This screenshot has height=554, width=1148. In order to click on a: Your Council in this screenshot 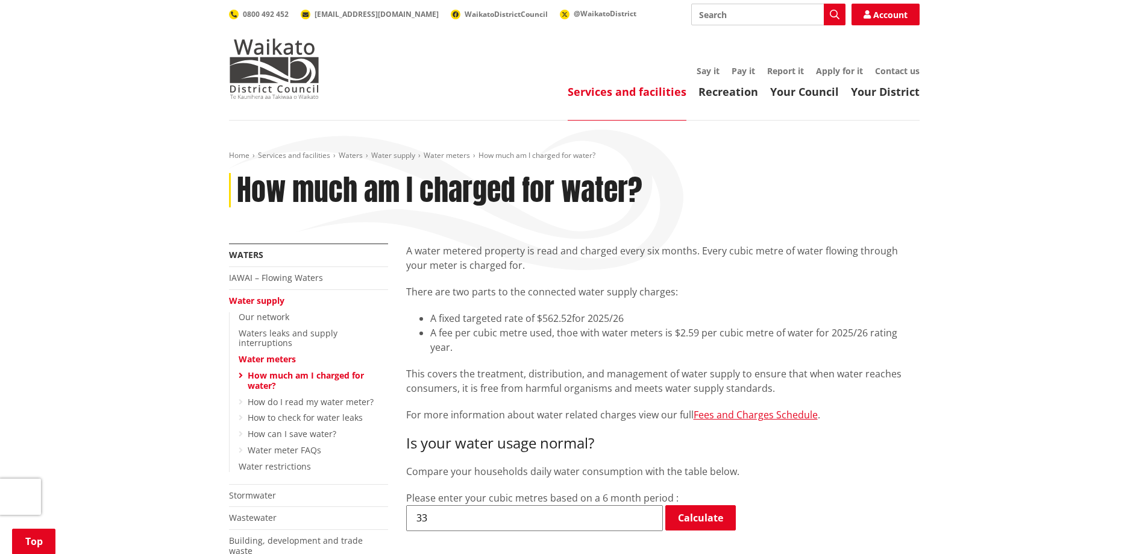, I will do `click(805, 92)`.